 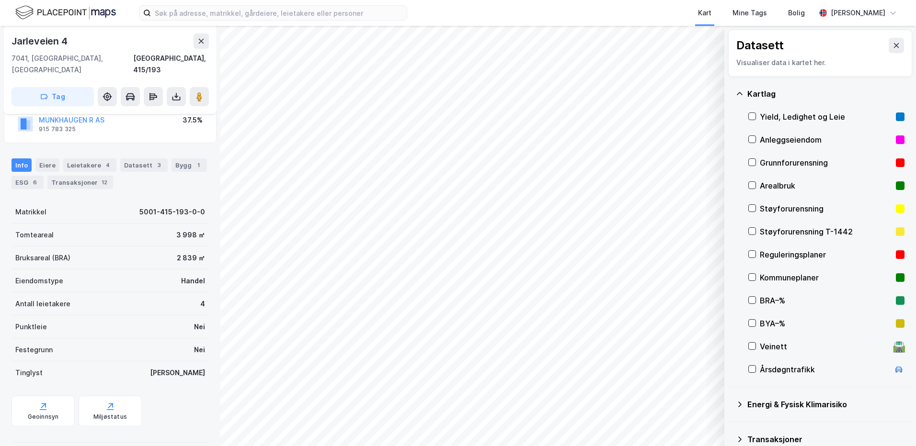 What do you see at coordinates (43, 304) in the screenshot?
I see `div: Antall leietakere` at bounding box center [43, 304].